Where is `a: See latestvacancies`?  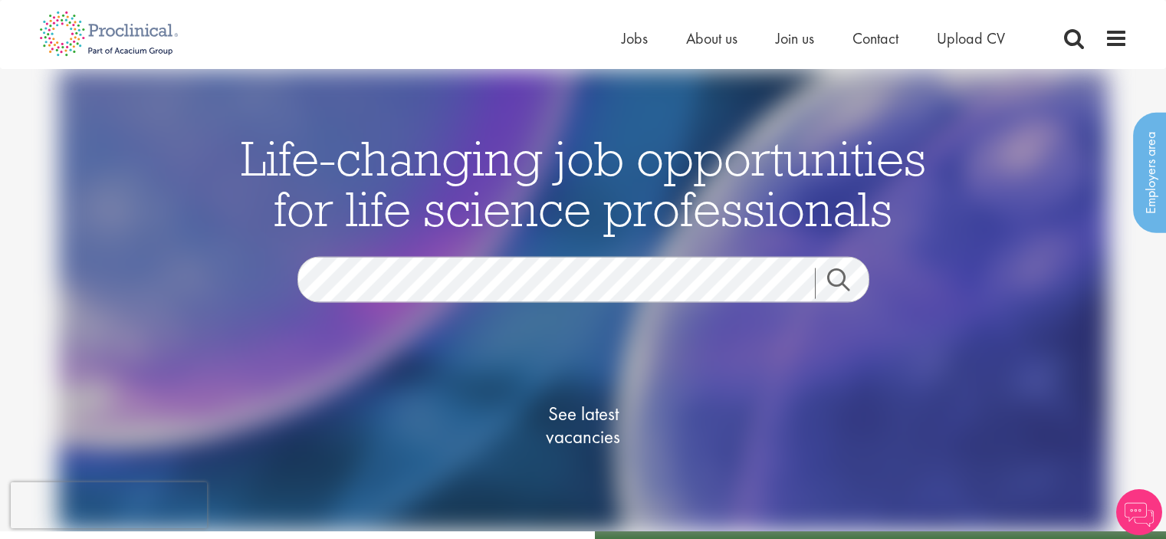
a: See latestvacancies is located at coordinates (583, 425).